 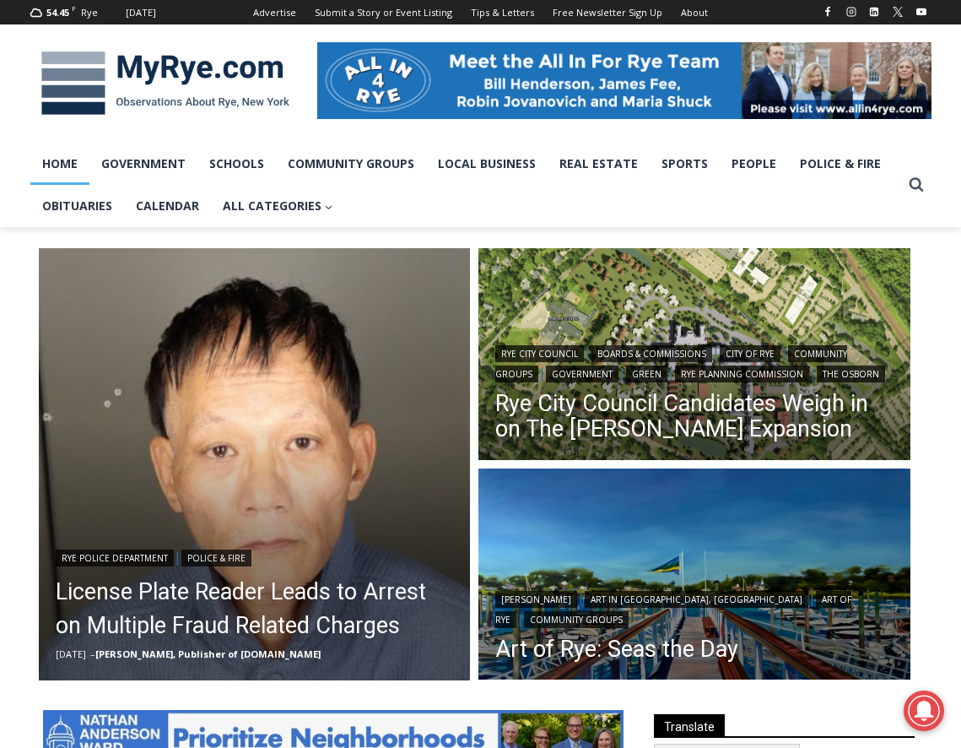 I want to click on a: Boards & Commissions, so click(x=652, y=354).